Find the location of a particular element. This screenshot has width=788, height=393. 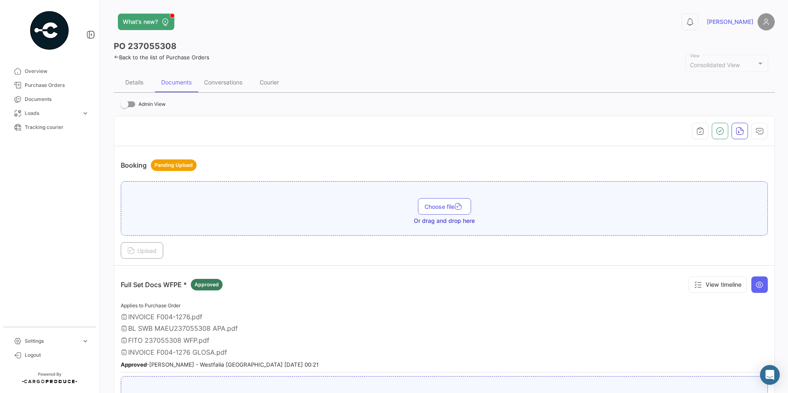

span: Upload is located at coordinates (142, 251).